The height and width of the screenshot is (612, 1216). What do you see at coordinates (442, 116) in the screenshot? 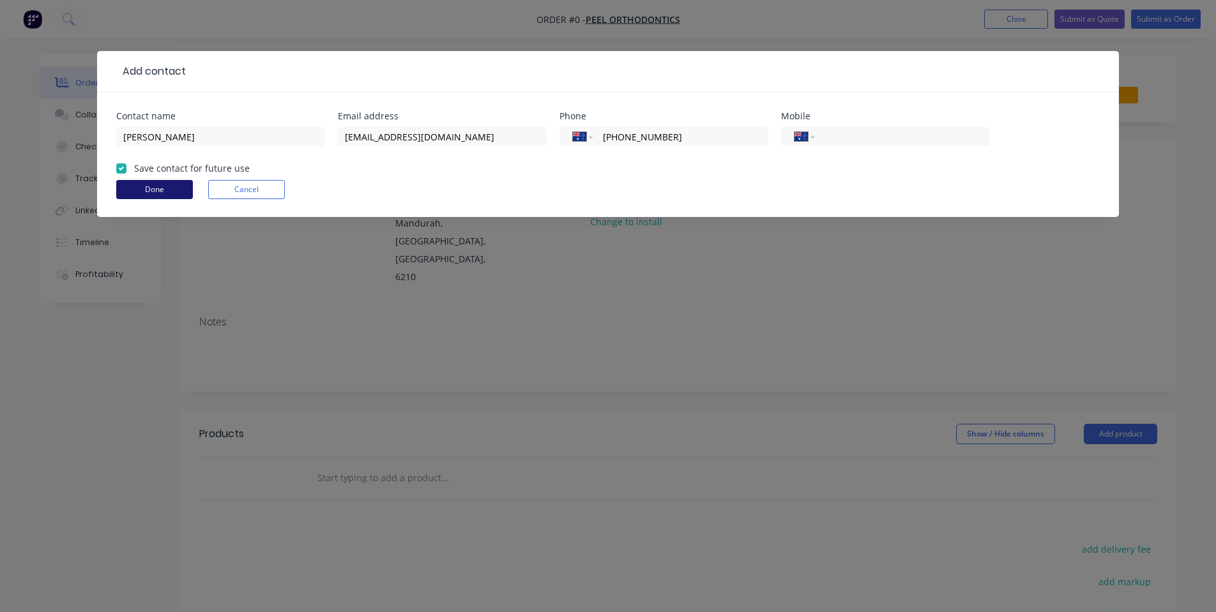
I see `div: Email address` at bounding box center [442, 116].